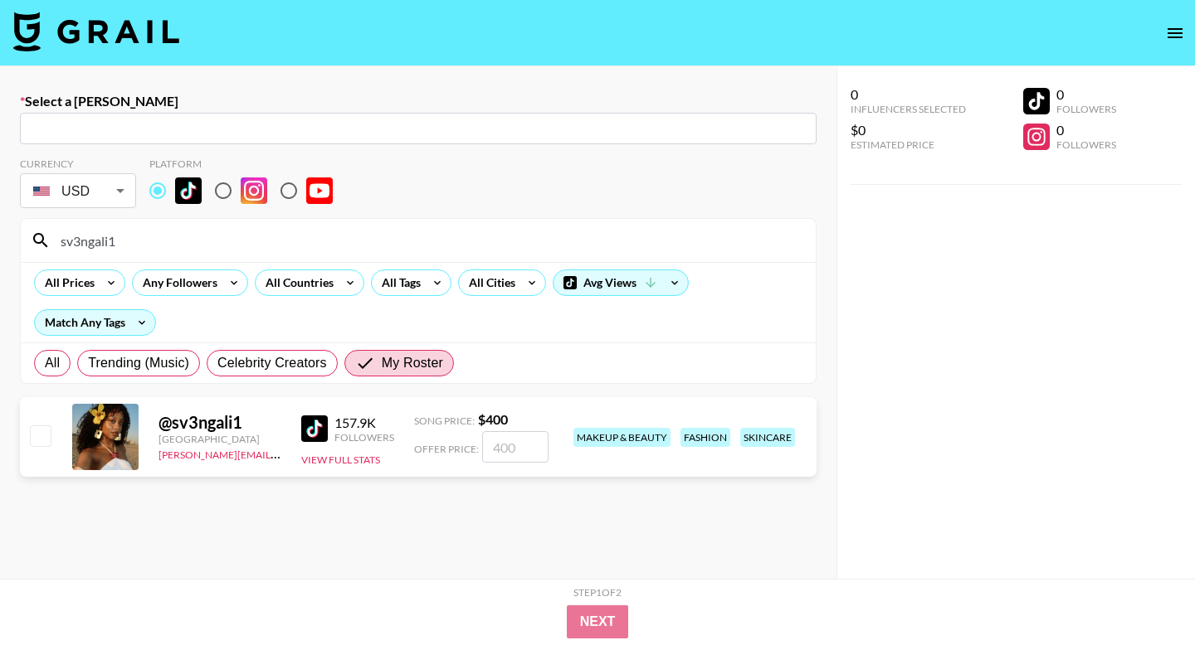 This screenshot has height=645, width=1195. I want to click on div: Currency, so click(78, 163).